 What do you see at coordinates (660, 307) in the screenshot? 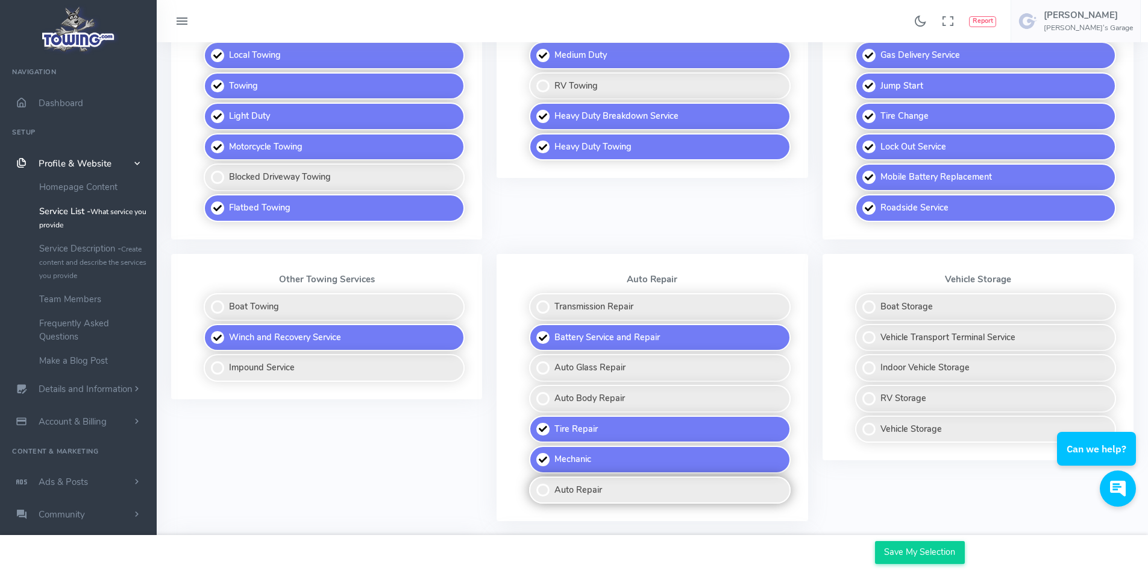
I see `label: Transmission Repair` at bounding box center [660, 307].